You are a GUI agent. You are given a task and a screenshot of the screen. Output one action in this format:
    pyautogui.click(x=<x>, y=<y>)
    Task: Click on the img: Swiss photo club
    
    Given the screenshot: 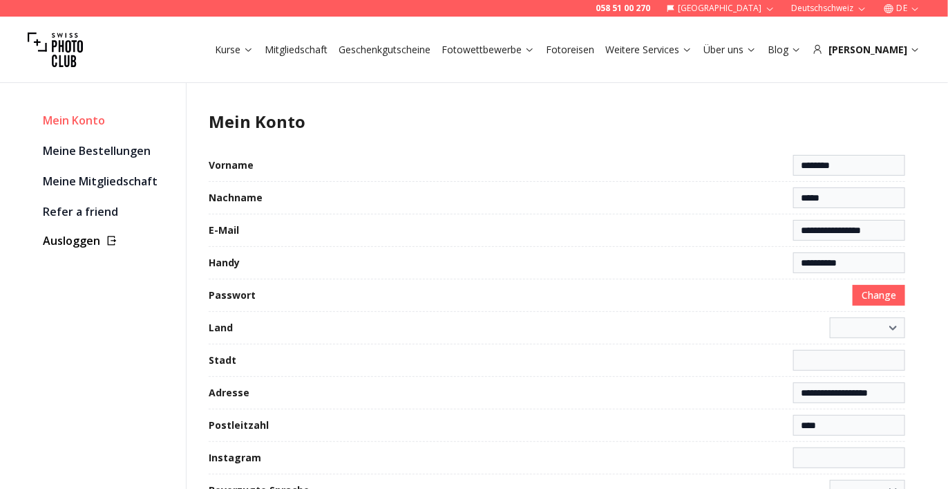 What is the action you would take?
    pyautogui.click(x=55, y=50)
    